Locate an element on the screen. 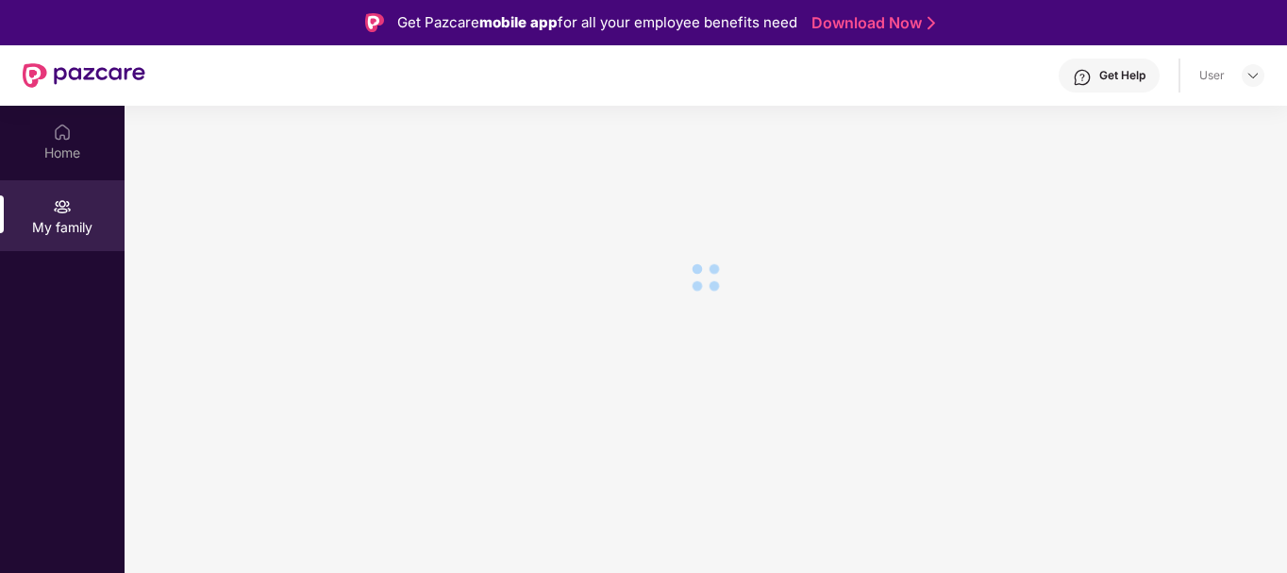 This screenshot has height=573, width=1287. img: Stroke is located at coordinates (931, 23).